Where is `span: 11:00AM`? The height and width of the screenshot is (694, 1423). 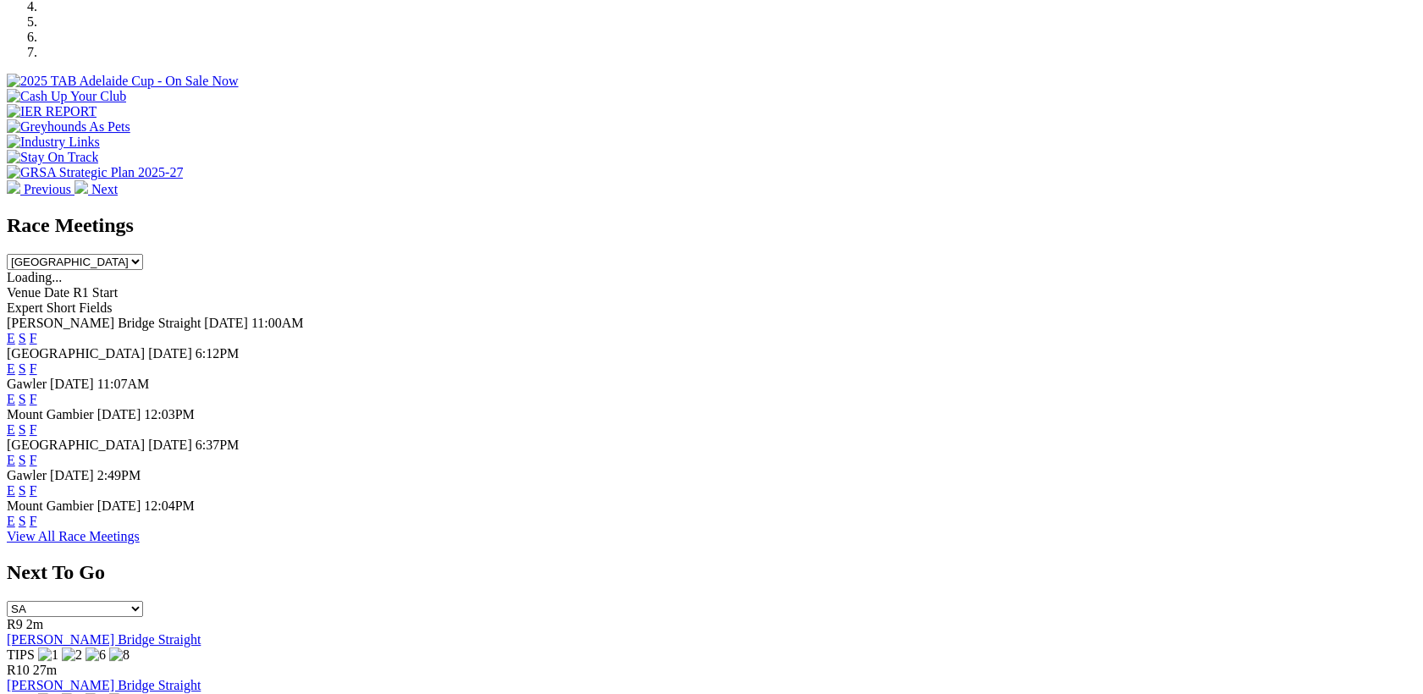
span: 11:00AM is located at coordinates (278, 322).